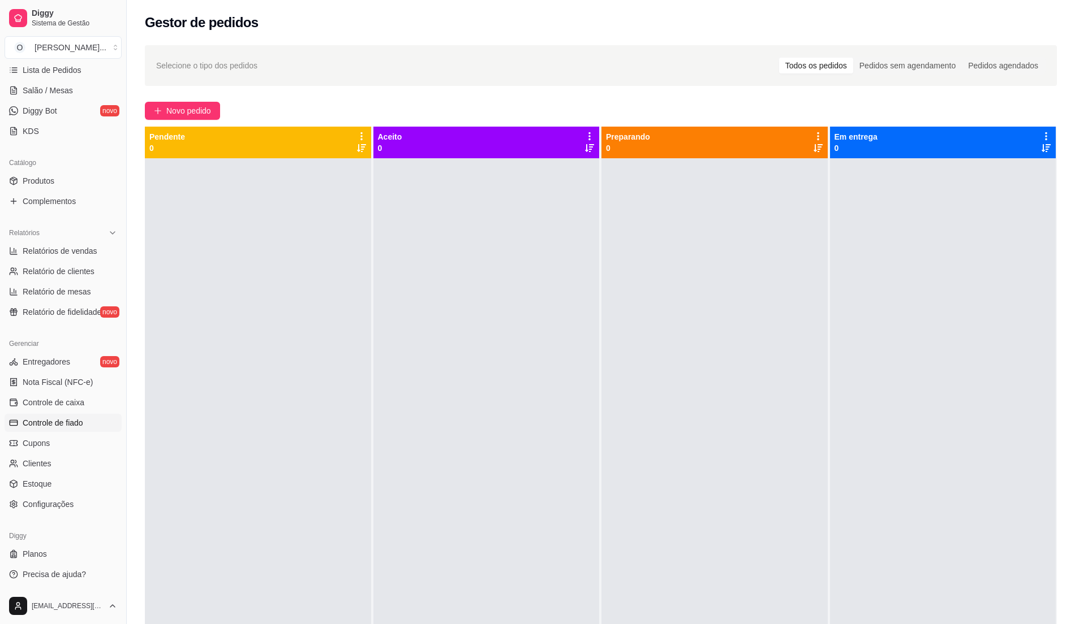 The height and width of the screenshot is (624, 1075). Describe the element at coordinates (35, 554) in the screenshot. I see `span: Planos` at that location.